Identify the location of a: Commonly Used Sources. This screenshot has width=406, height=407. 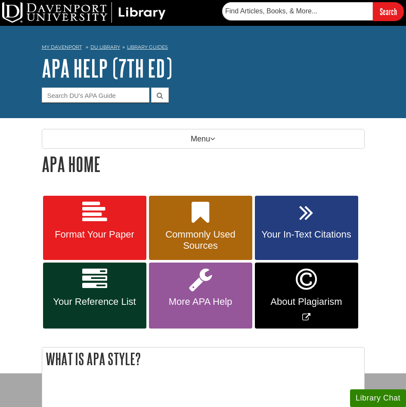
(201, 228).